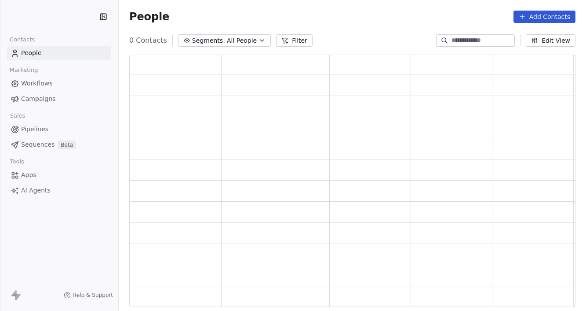  What do you see at coordinates (35, 129) in the screenshot?
I see `span: Pipelines` at bounding box center [35, 129].